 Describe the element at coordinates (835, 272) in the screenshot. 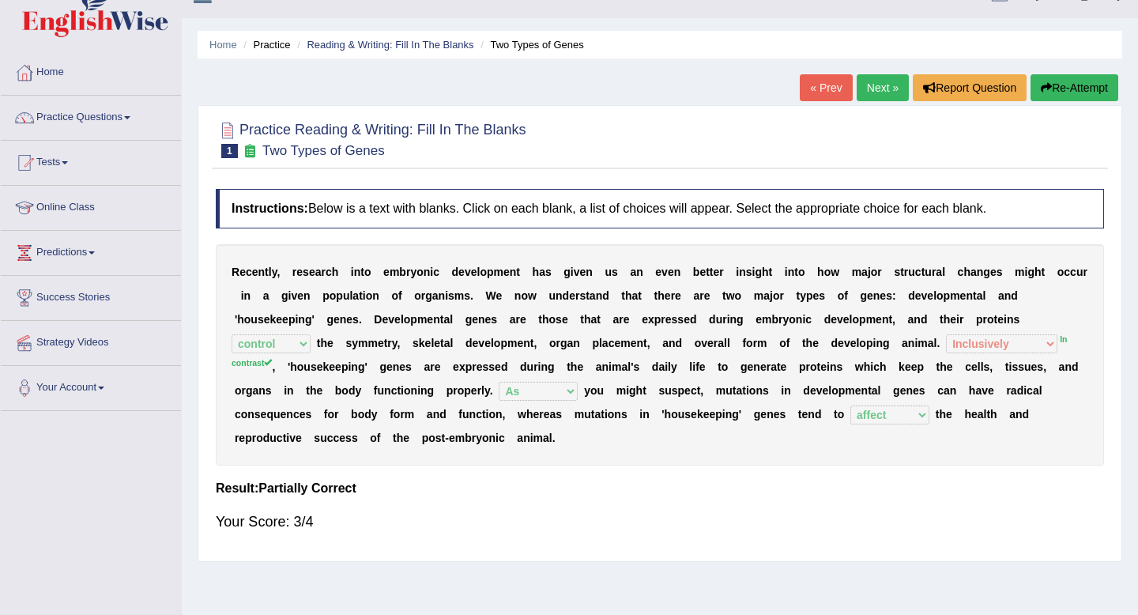

I see `b: w` at that location.